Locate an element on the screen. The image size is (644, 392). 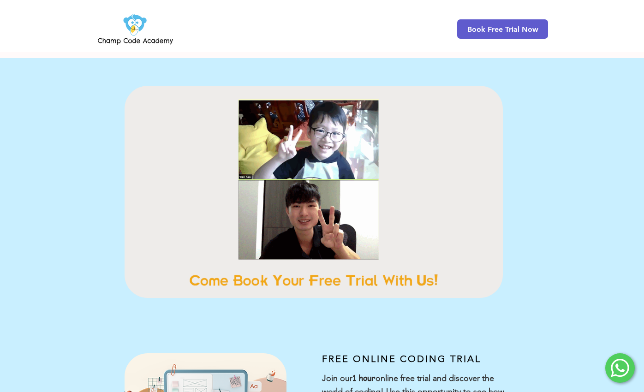
span: FREE ONLINE CODING TRIAL is located at coordinates (401, 359).